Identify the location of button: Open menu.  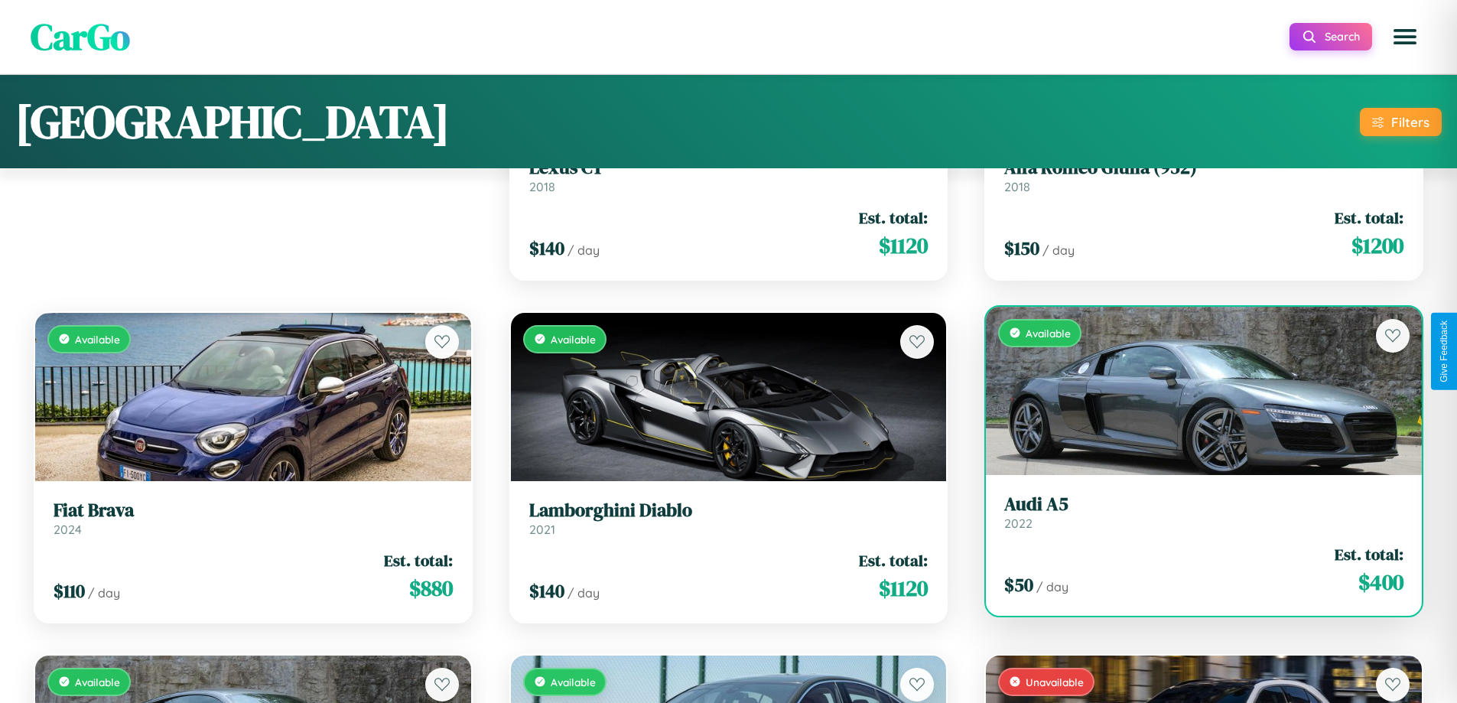
(1405, 37).